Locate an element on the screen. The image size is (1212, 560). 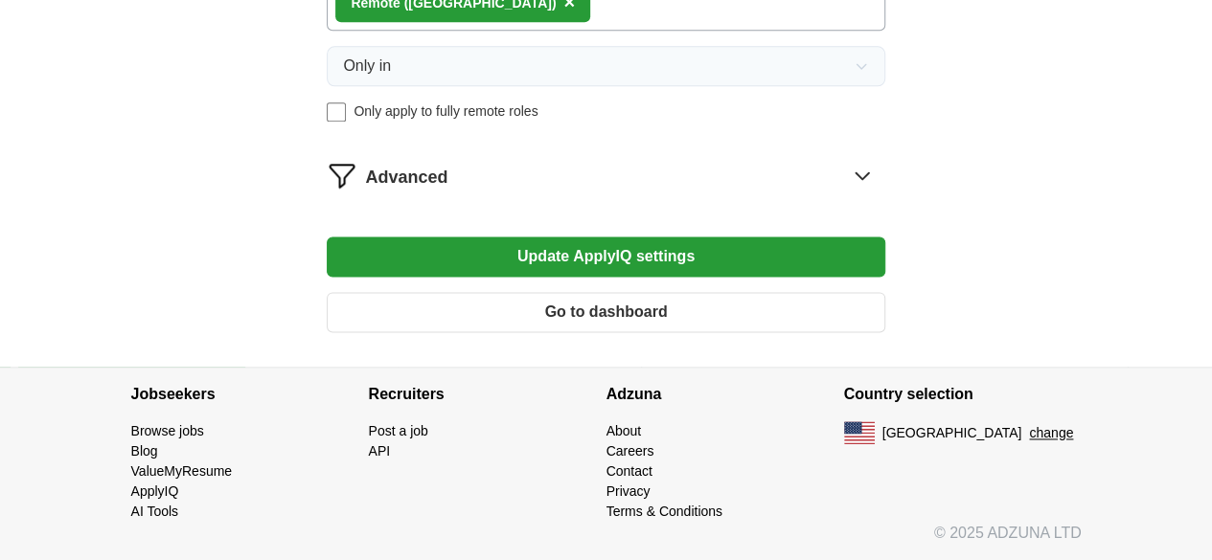
a: API is located at coordinates (379, 451).